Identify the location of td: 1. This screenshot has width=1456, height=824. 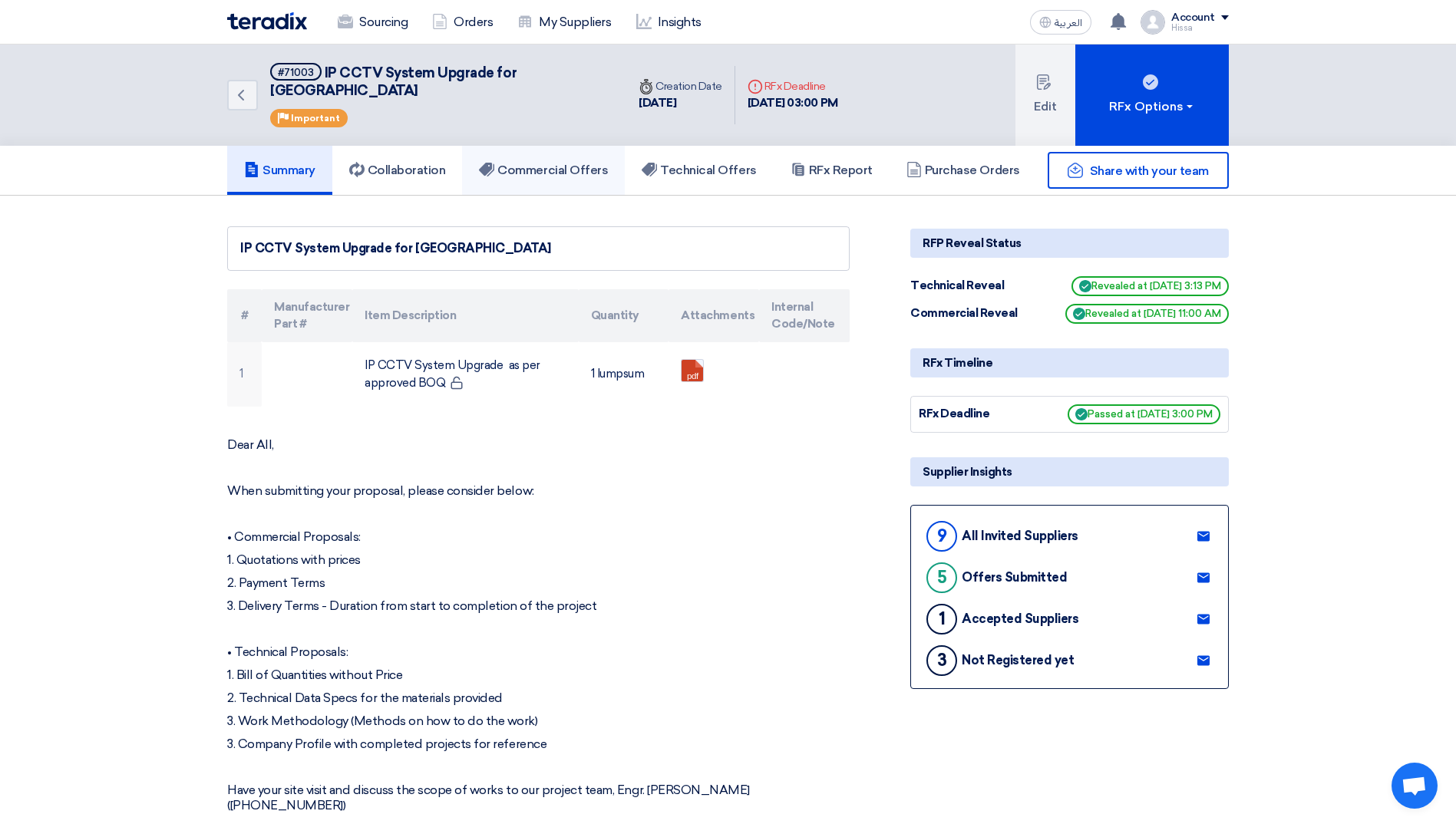
(244, 374).